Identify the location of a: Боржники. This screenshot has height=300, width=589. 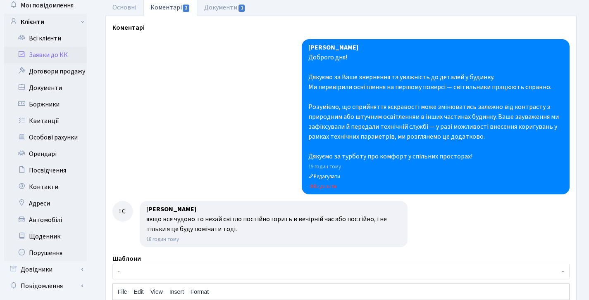
(45, 105).